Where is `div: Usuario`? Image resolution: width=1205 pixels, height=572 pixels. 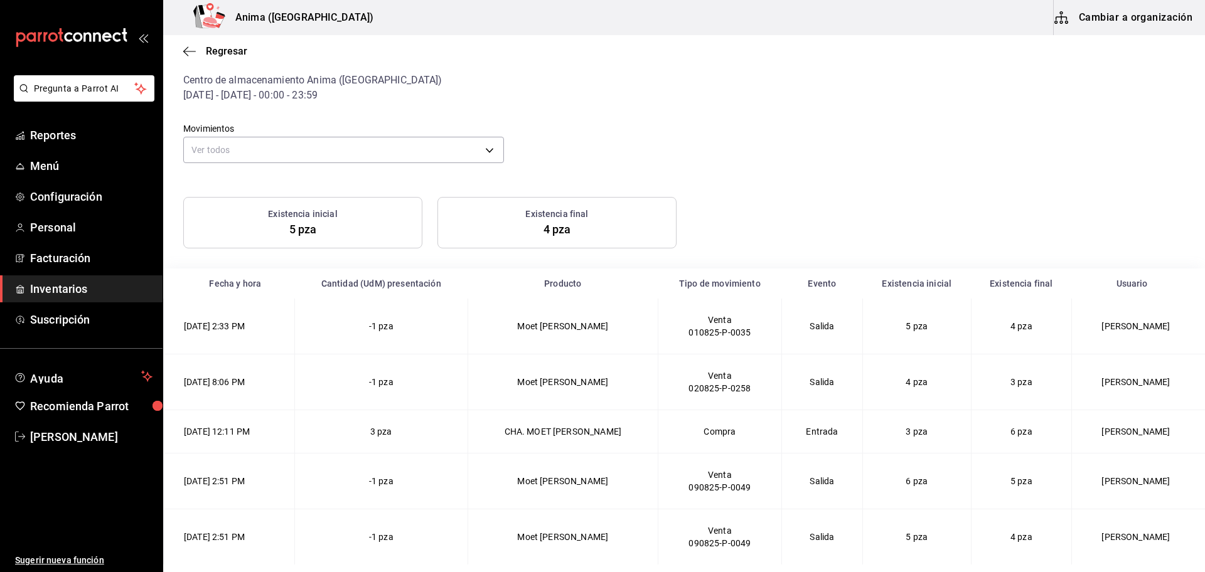
div: Usuario is located at coordinates (1131, 284).